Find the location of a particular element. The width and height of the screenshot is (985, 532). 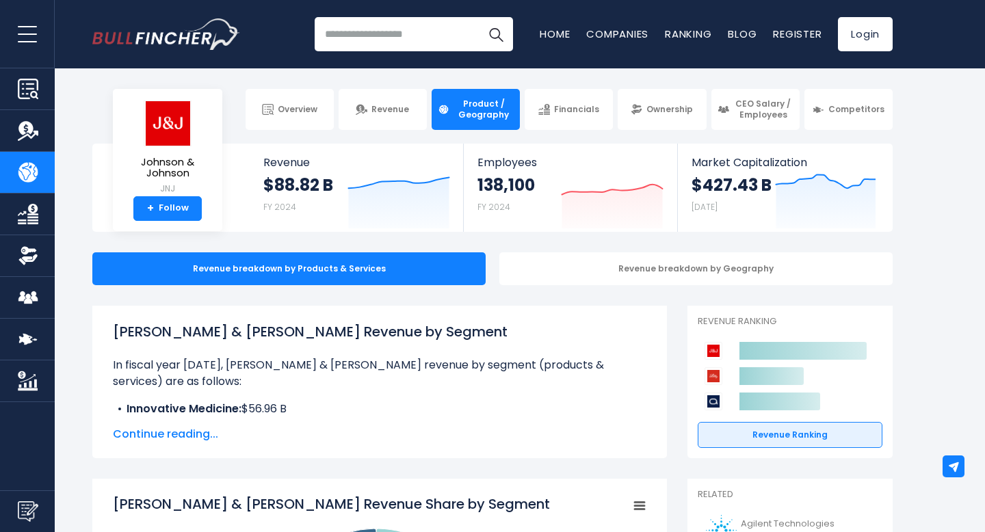

a: +Follow is located at coordinates (168, 209).